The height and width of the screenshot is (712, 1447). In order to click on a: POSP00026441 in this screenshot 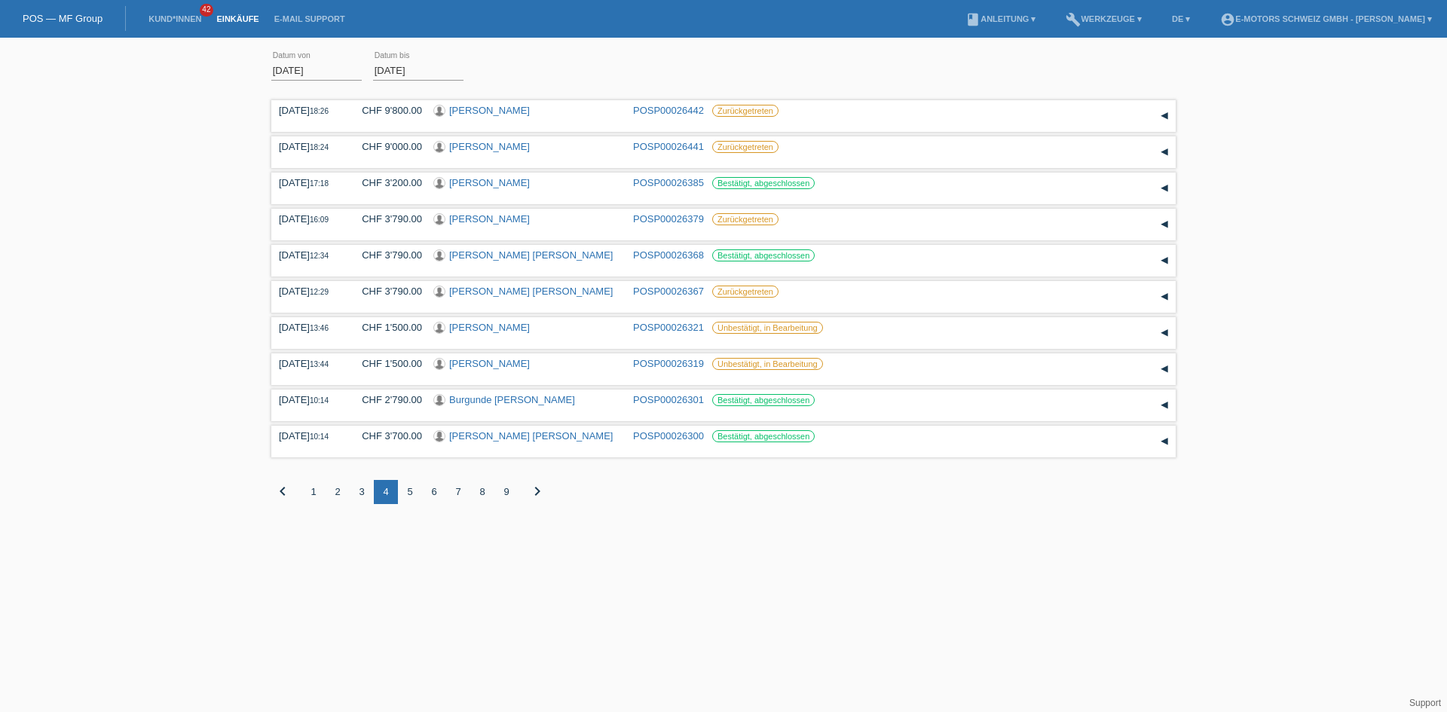, I will do `click(668, 146)`.